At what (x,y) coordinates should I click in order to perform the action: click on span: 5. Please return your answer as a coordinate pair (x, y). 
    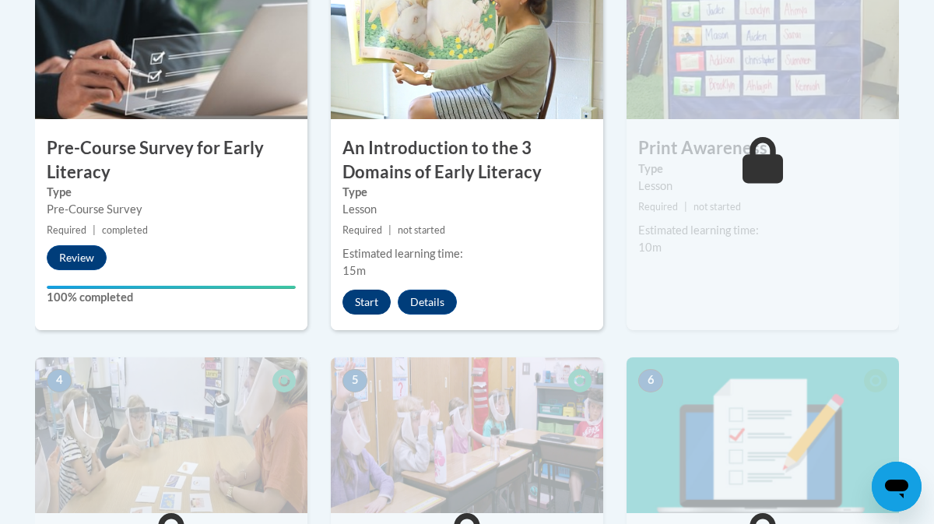
    Looking at the image, I should click on (355, 381).